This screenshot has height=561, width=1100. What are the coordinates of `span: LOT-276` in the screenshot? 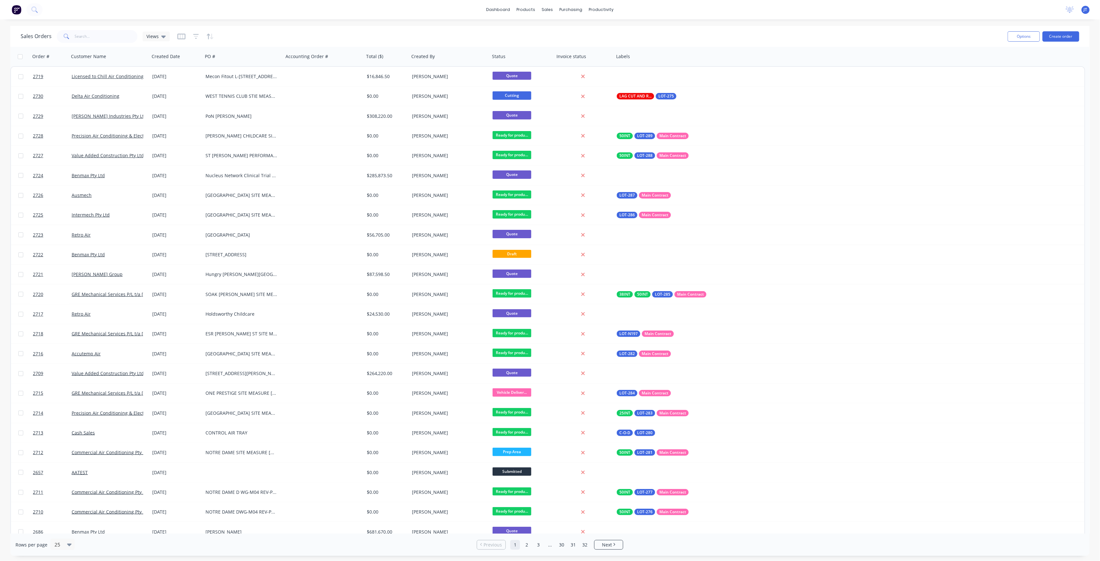 It's located at (645, 512).